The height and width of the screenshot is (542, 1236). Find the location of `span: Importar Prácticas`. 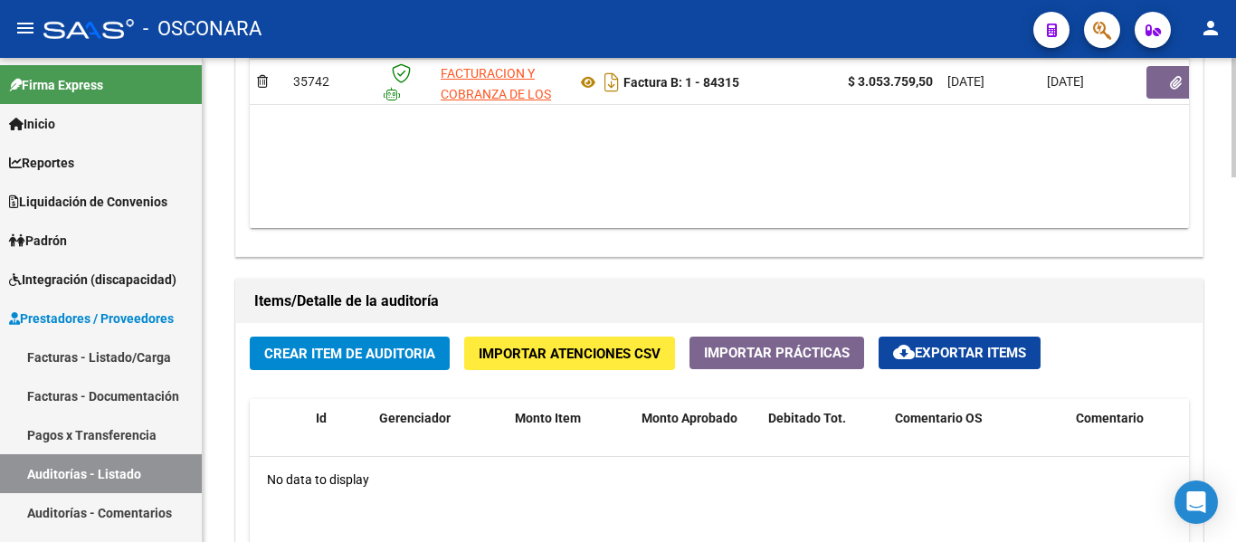

span: Importar Prácticas is located at coordinates (776, 353).